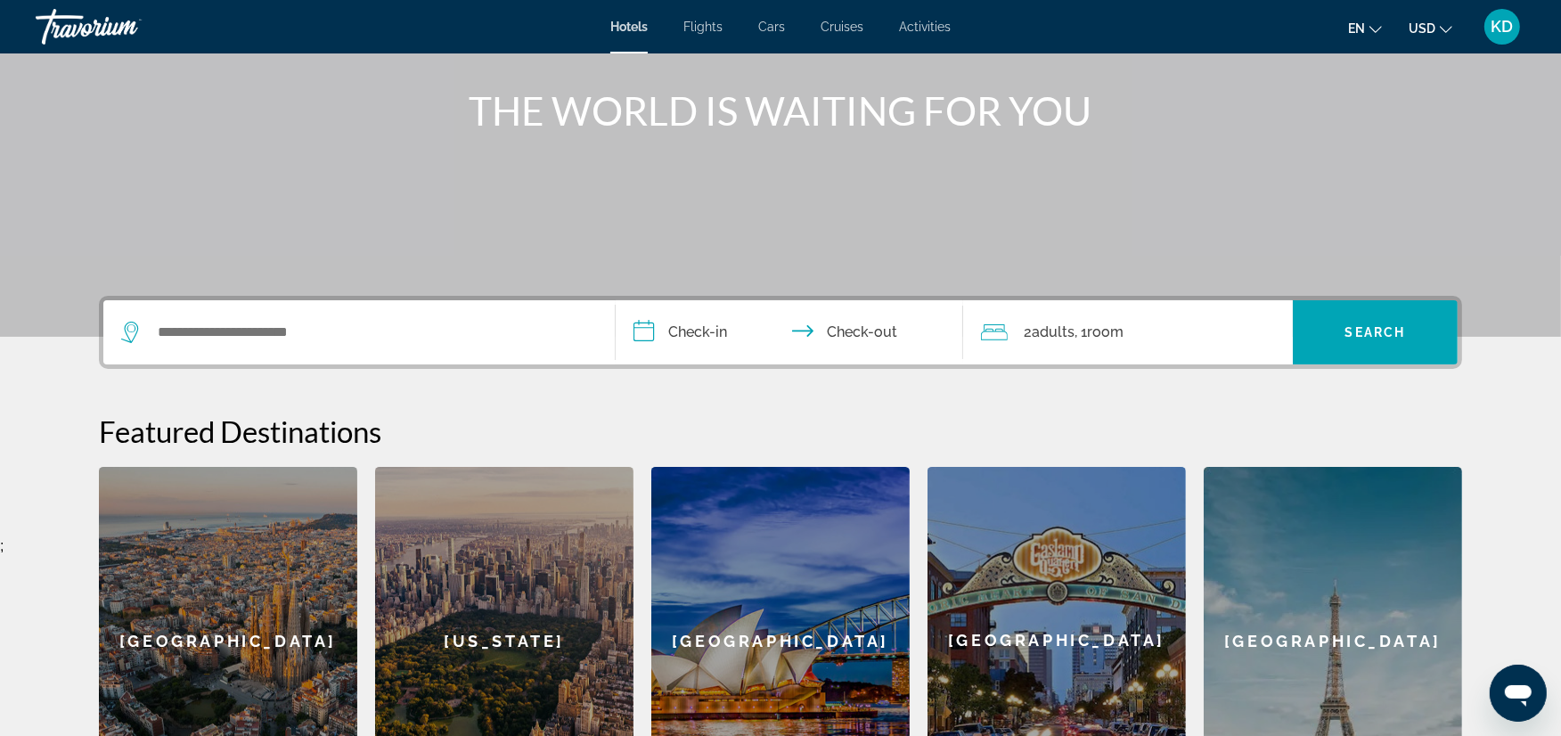 This screenshot has height=736, width=1561. What do you see at coordinates (703, 27) in the screenshot?
I see `a: Flights` at bounding box center [703, 27].